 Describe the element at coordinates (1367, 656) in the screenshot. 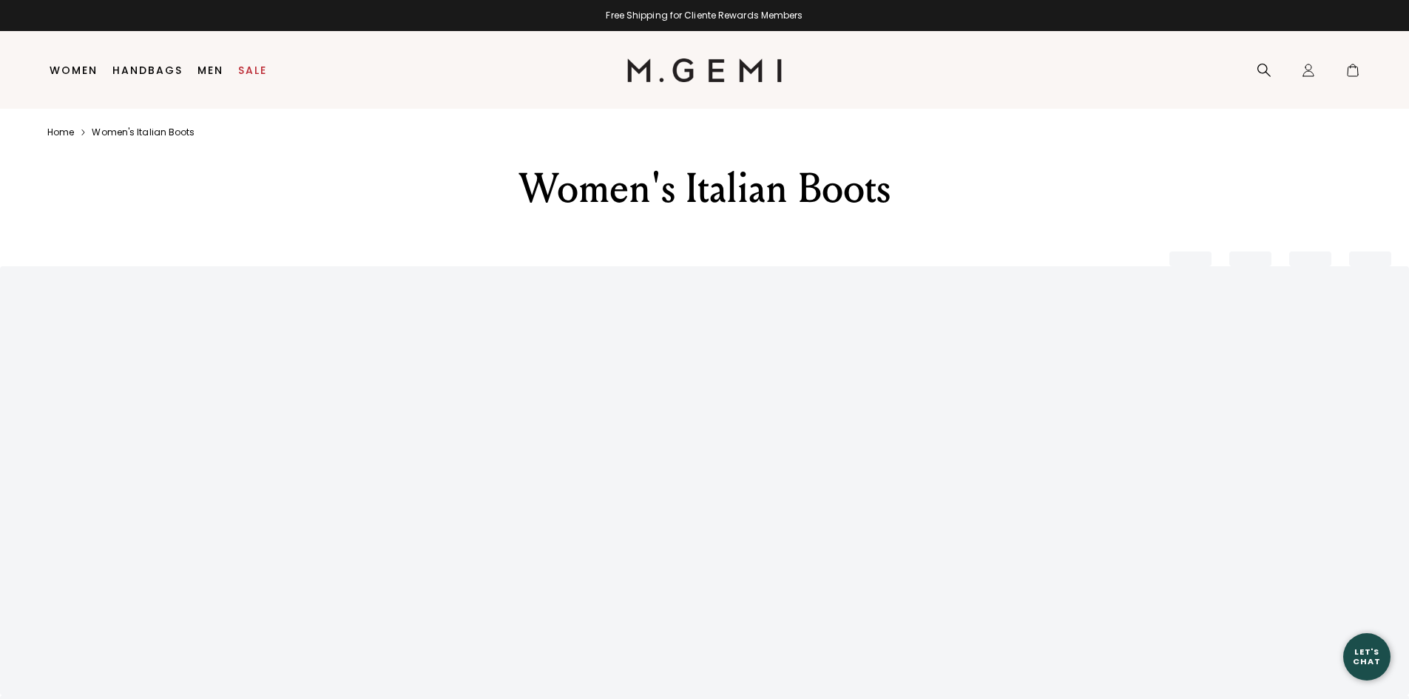

I see `div: Let's Chat` at that location.